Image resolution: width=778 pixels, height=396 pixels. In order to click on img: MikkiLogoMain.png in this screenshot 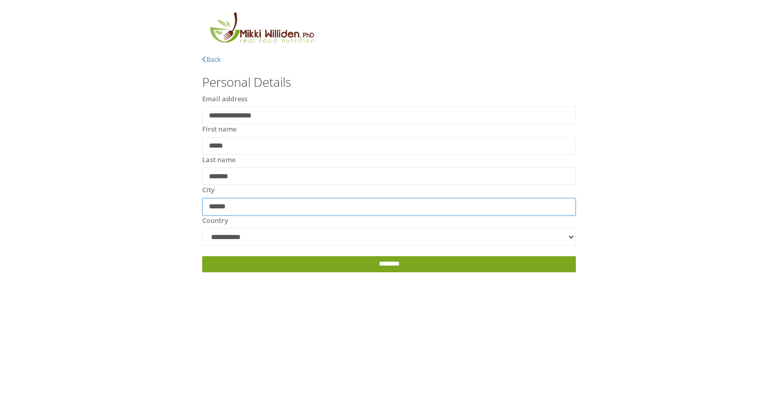, I will do `click(262, 30)`.